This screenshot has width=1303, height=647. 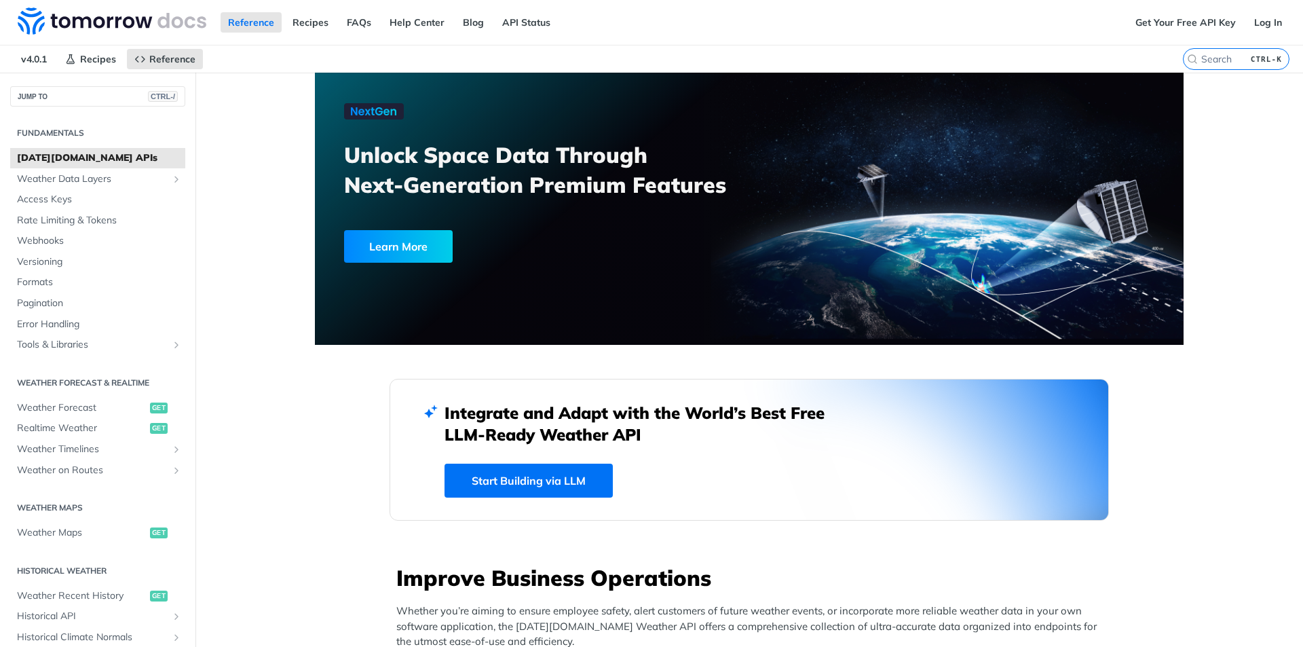 What do you see at coordinates (99, 303) in the screenshot?
I see `span: Pagination` at bounding box center [99, 303].